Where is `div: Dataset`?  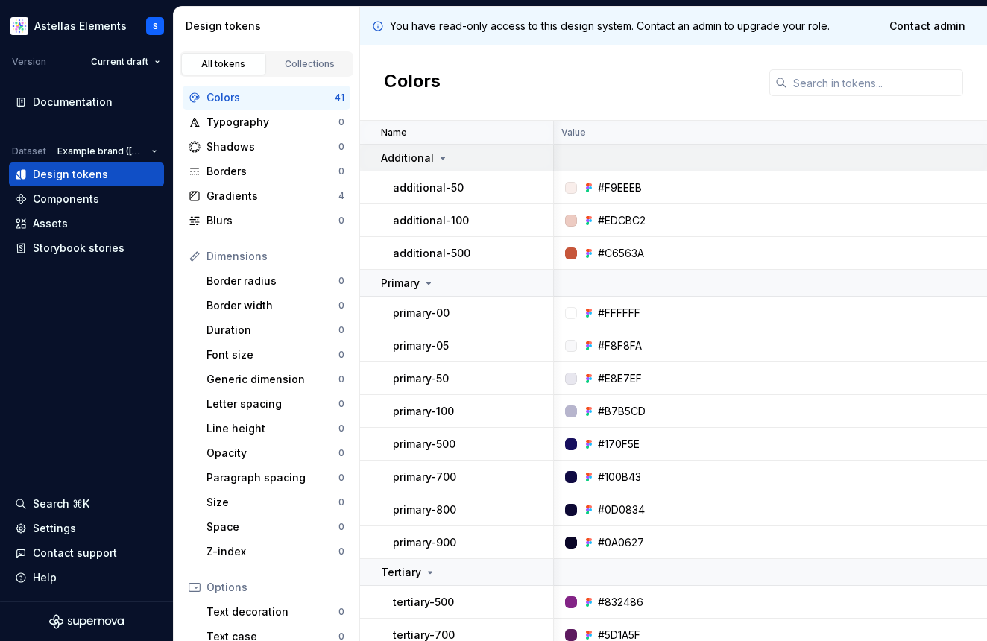
div: Dataset is located at coordinates (29, 151).